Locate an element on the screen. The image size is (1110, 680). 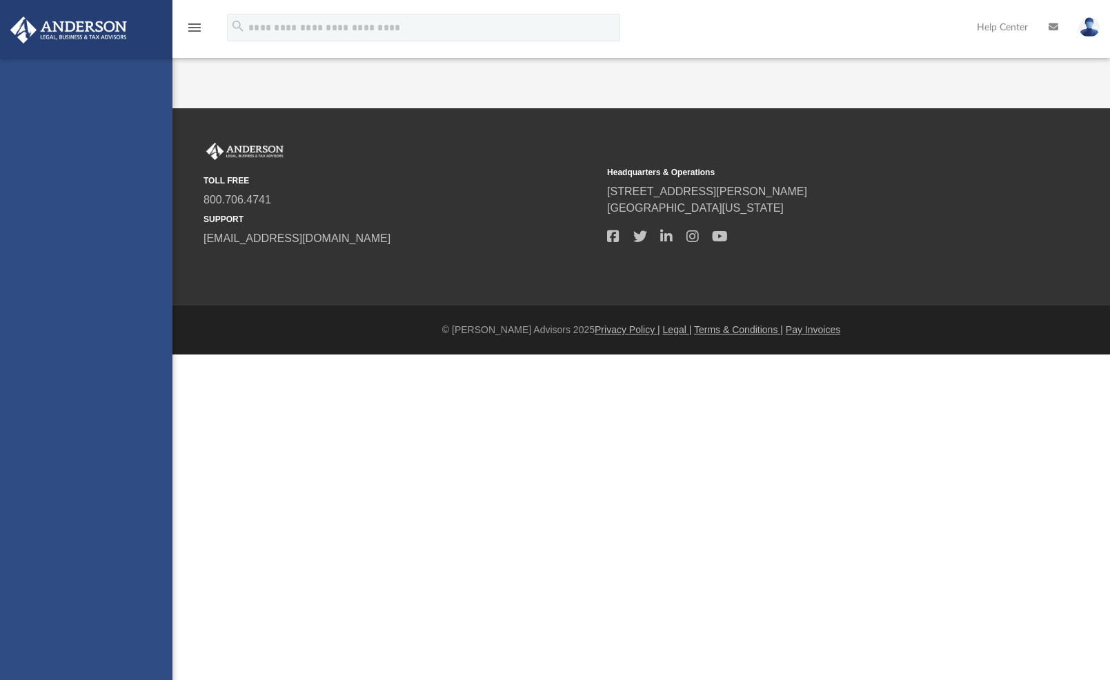
i: search is located at coordinates (238, 26).